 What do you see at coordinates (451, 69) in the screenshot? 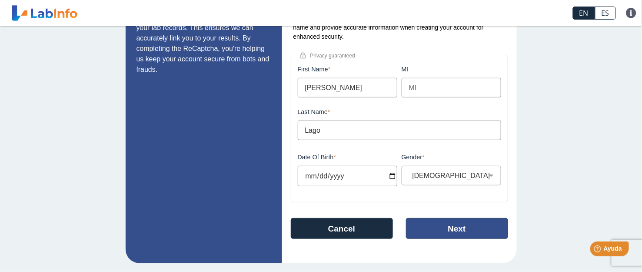
I see `label: MI` at bounding box center [451, 69].